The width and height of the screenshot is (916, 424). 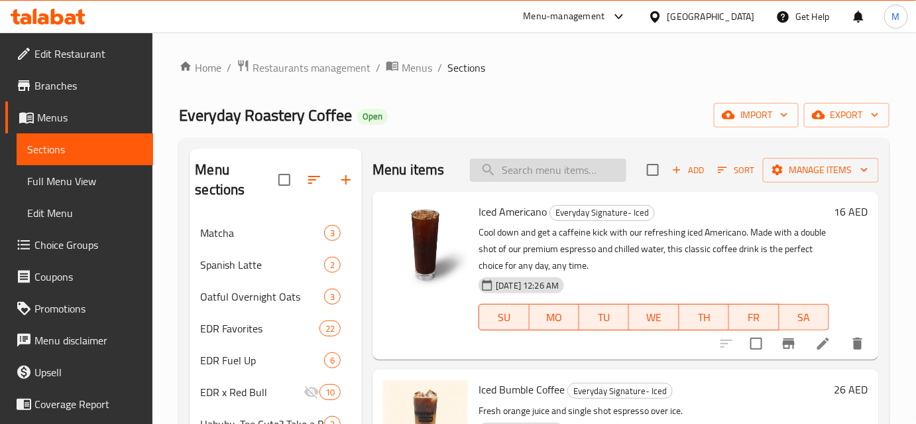 I want to click on span: Sections, so click(x=466, y=68).